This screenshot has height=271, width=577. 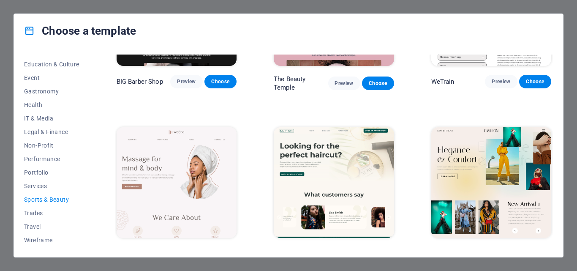 What do you see at coordinates (52, 226) in the screenshot?
I see `button: Travel` at bounding box center [52, 226].